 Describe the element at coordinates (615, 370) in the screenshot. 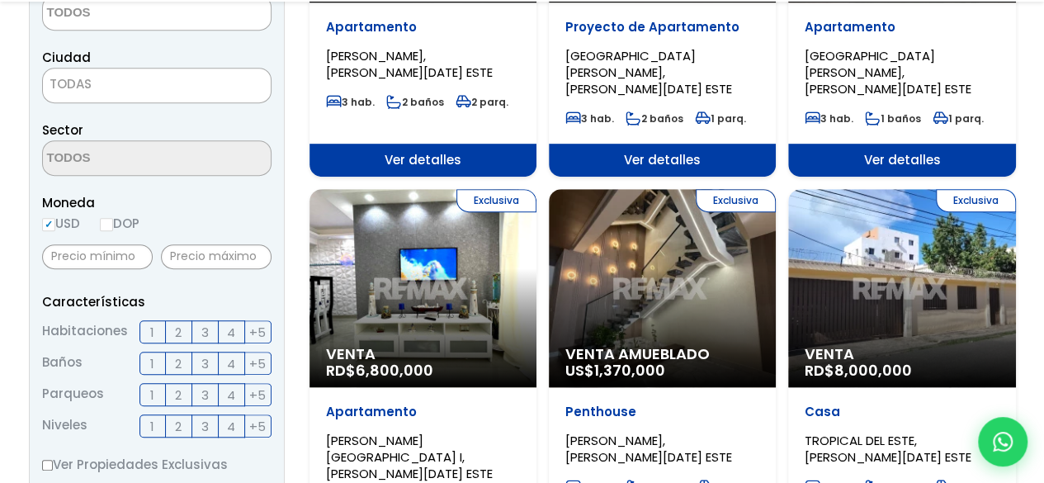

I see `span: US$` at that location.